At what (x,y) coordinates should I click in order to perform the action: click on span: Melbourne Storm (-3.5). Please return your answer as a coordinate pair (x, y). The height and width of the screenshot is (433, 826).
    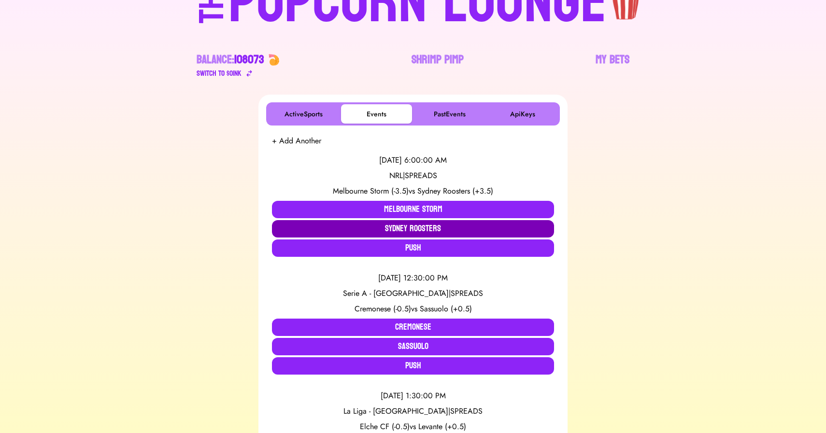
    Looking at the image, I should click on (371, 191).